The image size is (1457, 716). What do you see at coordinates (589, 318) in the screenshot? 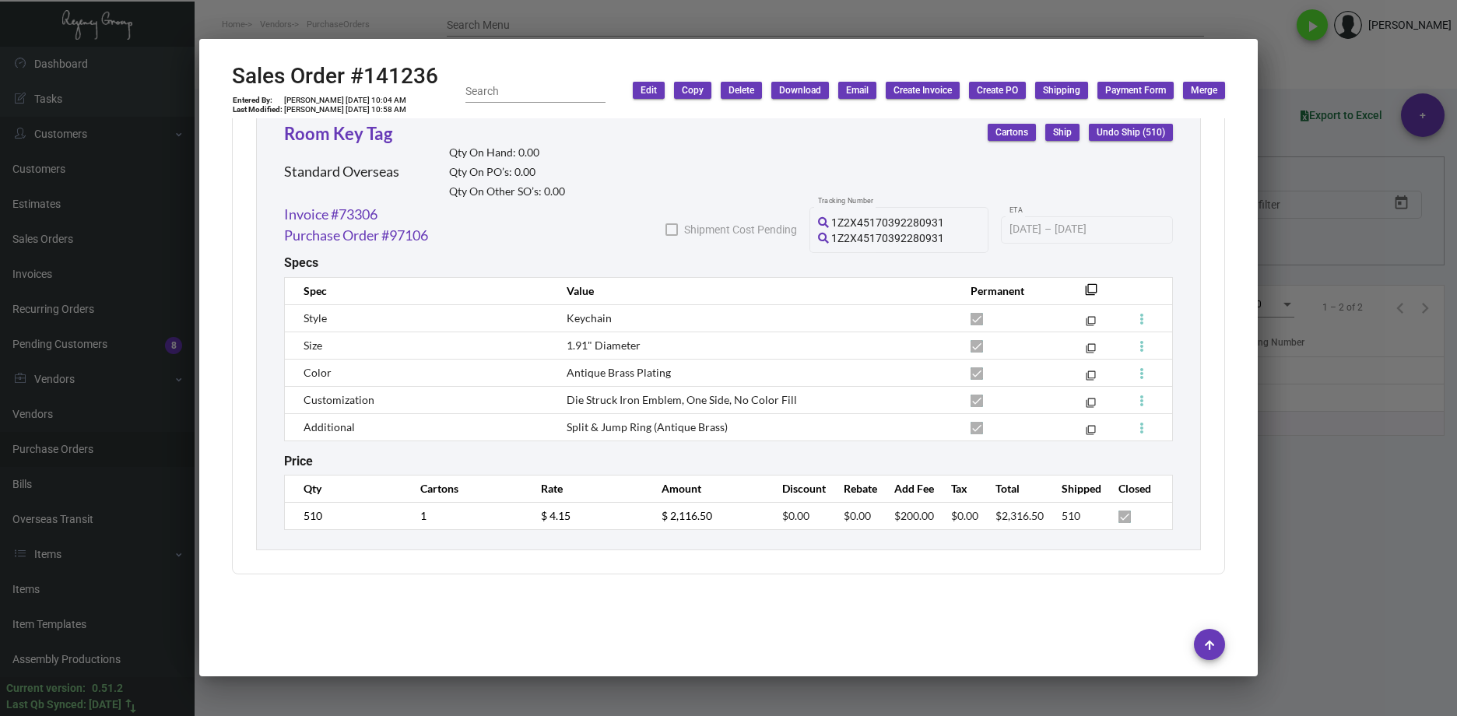
I see `span: Keychain` at bounding box center [589, 318].